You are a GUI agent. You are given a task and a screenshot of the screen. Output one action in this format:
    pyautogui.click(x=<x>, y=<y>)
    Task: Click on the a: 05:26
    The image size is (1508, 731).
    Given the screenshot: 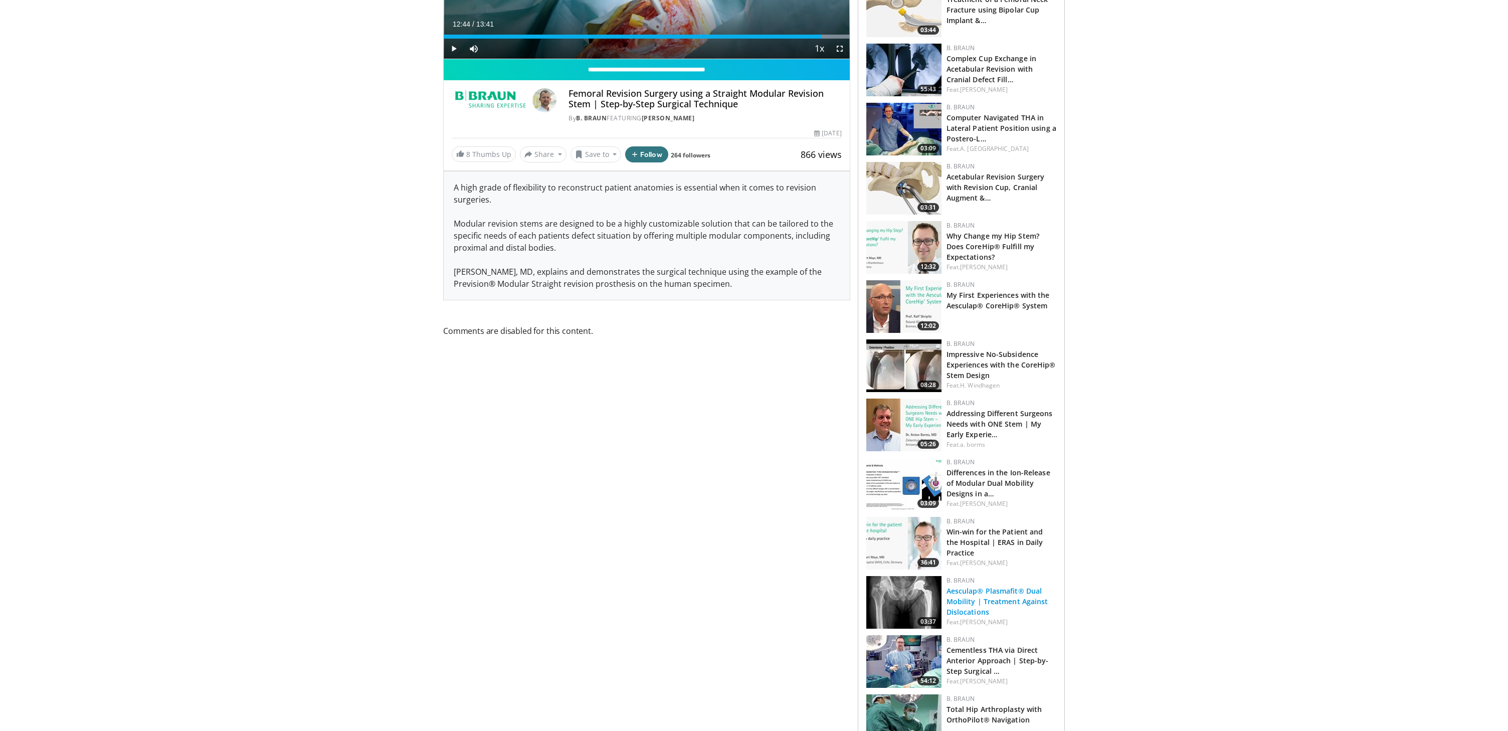 What is the action you would take?
    pyautogui.click(x=904, y=425)
    